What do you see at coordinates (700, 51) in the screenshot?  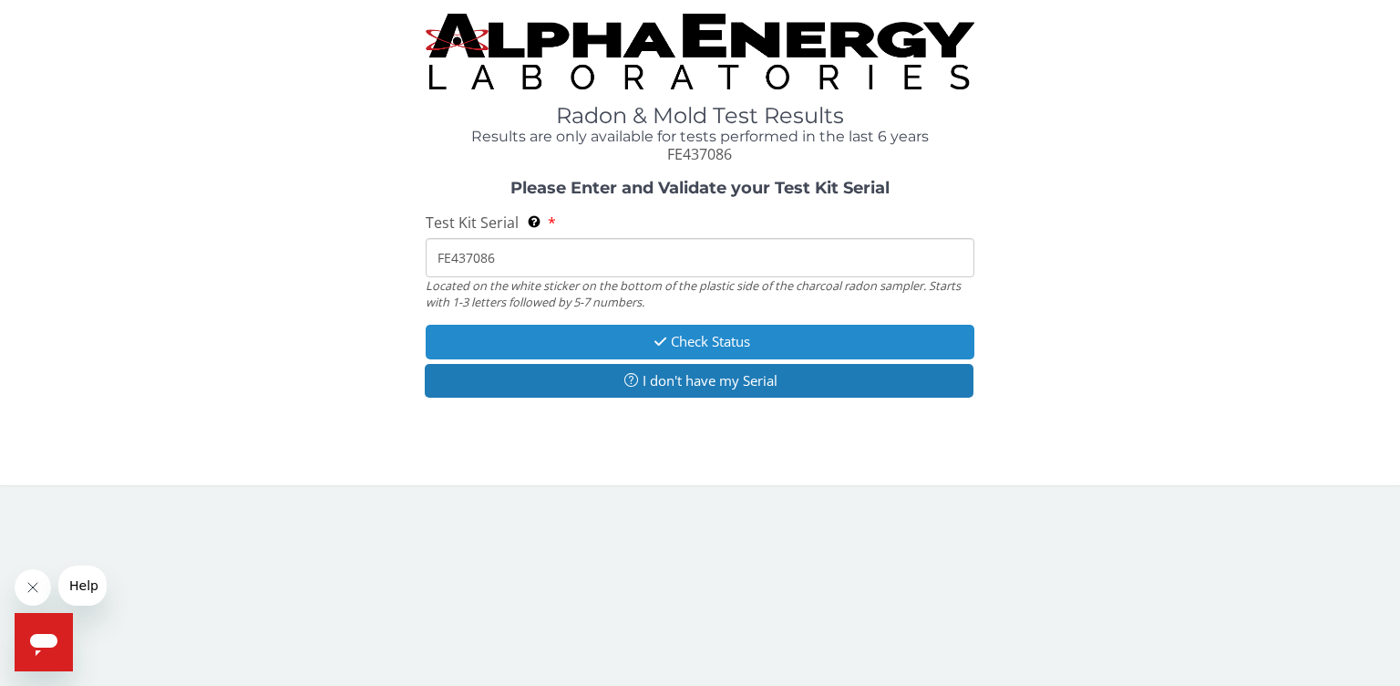 I see `img: TightCrop.jpg` at bounding box center [700, 51].